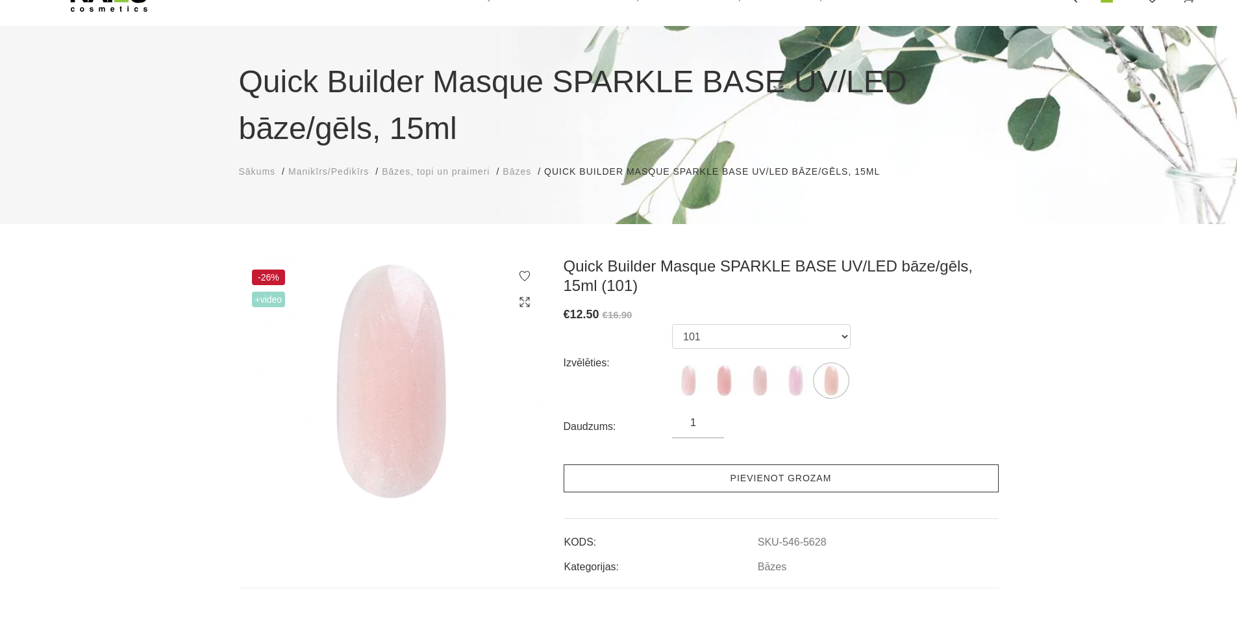 Image resolution: width=1237 pixels, height=619 pixels. I want to click on a: Bāzes, topi un praimeri, so click(436, 171).